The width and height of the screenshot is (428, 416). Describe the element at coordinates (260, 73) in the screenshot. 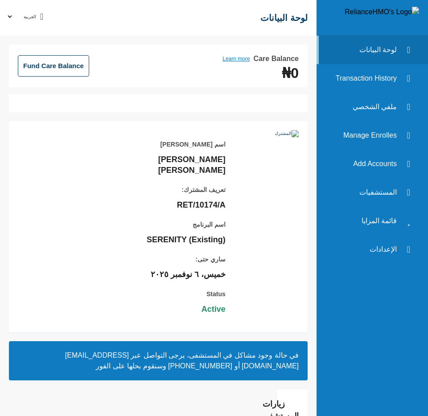

I see `h3: ₦0` at that location.